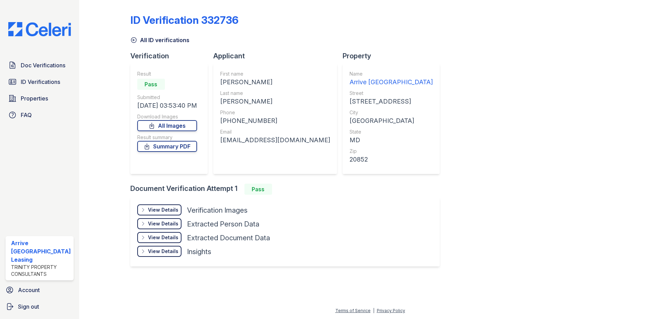 The image size is (661, 319). Describe the element at coordinates (199, 252) in the screenshot. I see `div: Insights` at that location.